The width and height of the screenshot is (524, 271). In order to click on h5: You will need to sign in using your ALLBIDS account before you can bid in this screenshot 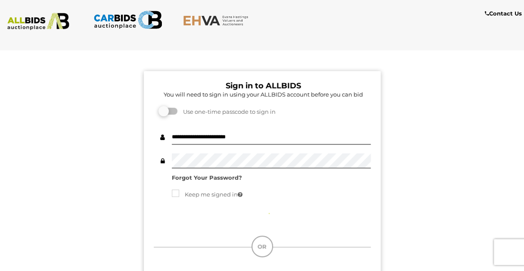, I will do `click(263, 94)`.